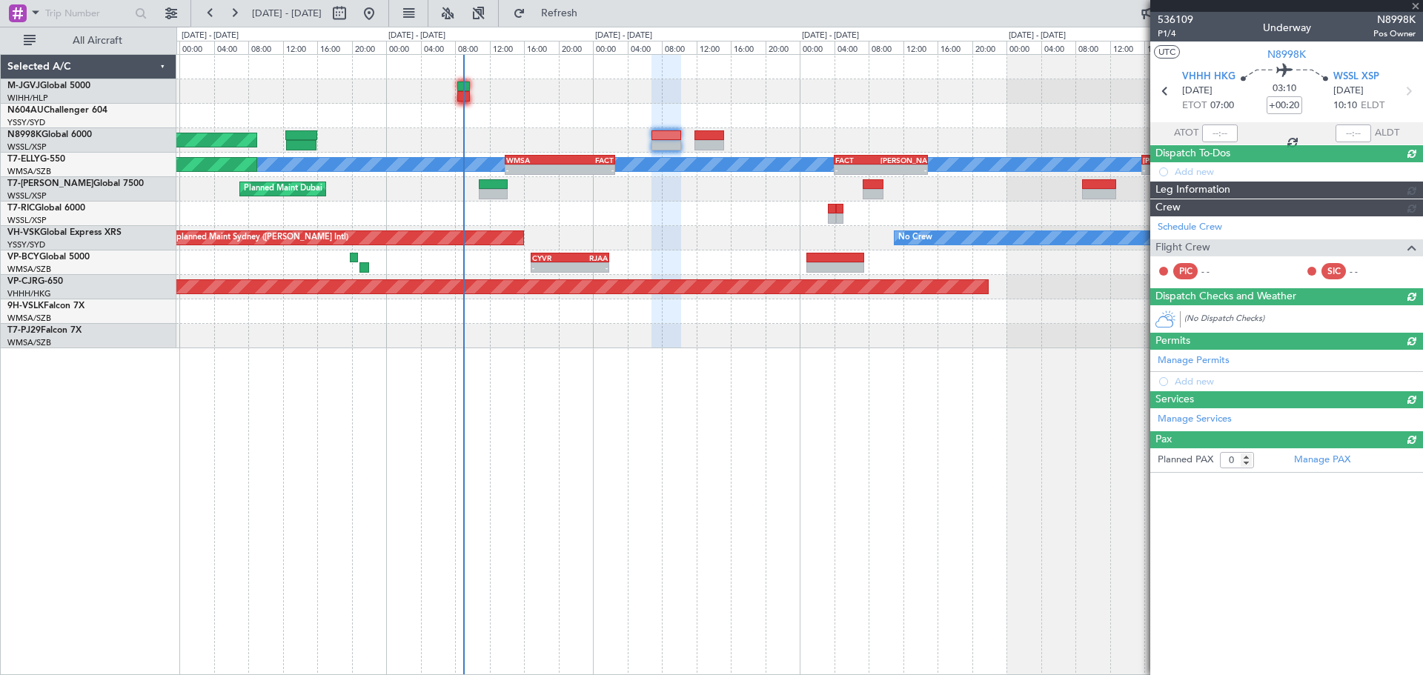 The image size is (1423, 675). I want to click on span: ELDT, so click(1372, 106).